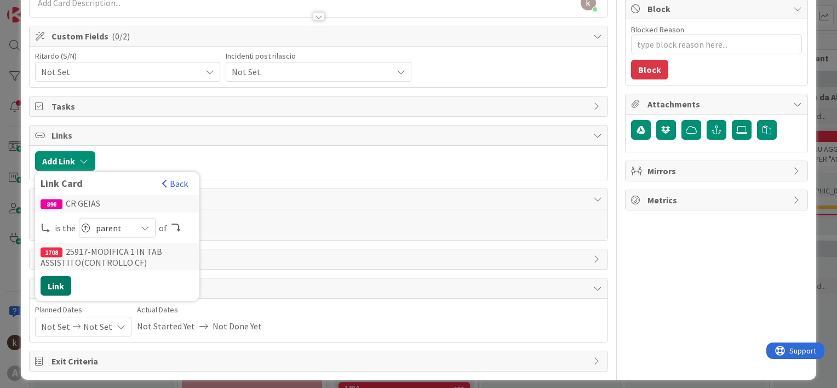 This screenshot has height=388, width=837. What do you see at coordinates (117, 204) in the screenshot?
I see `div: CR GEIAS` at bounding box center [117, 204].